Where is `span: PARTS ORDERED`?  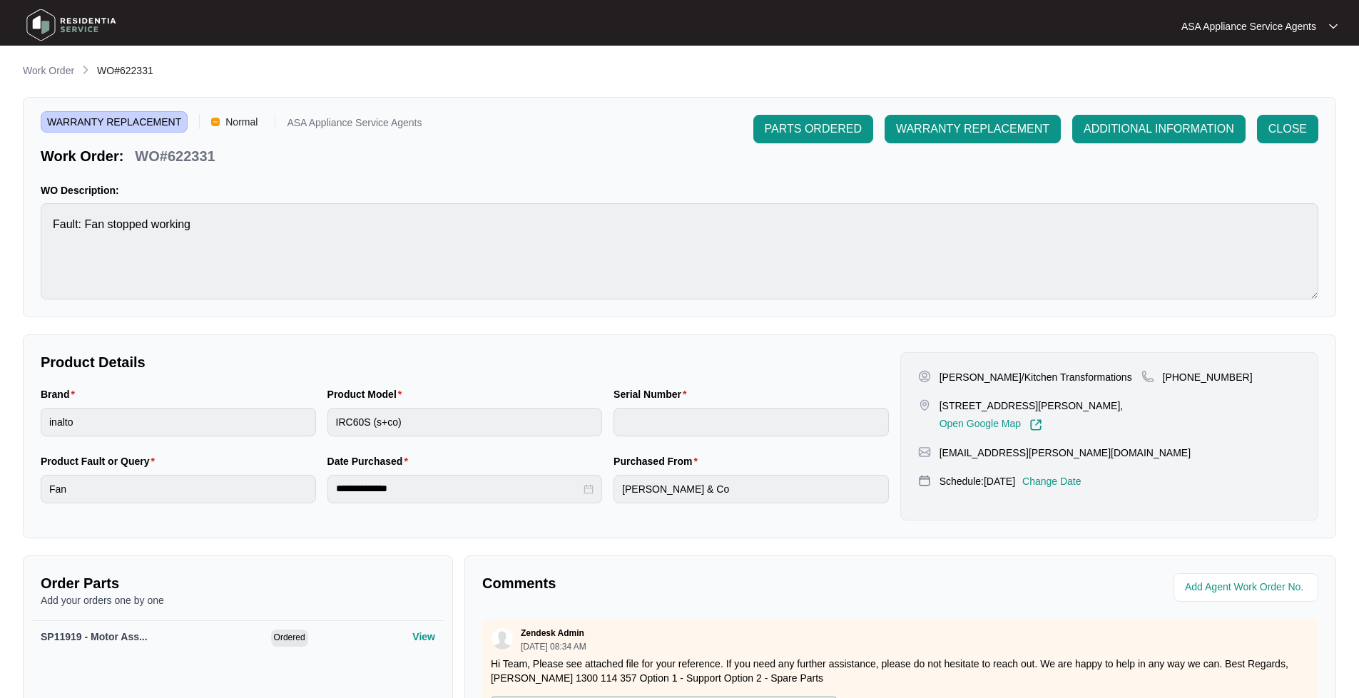 span: PARTS ORDERED is located at coordinates (813, 129).